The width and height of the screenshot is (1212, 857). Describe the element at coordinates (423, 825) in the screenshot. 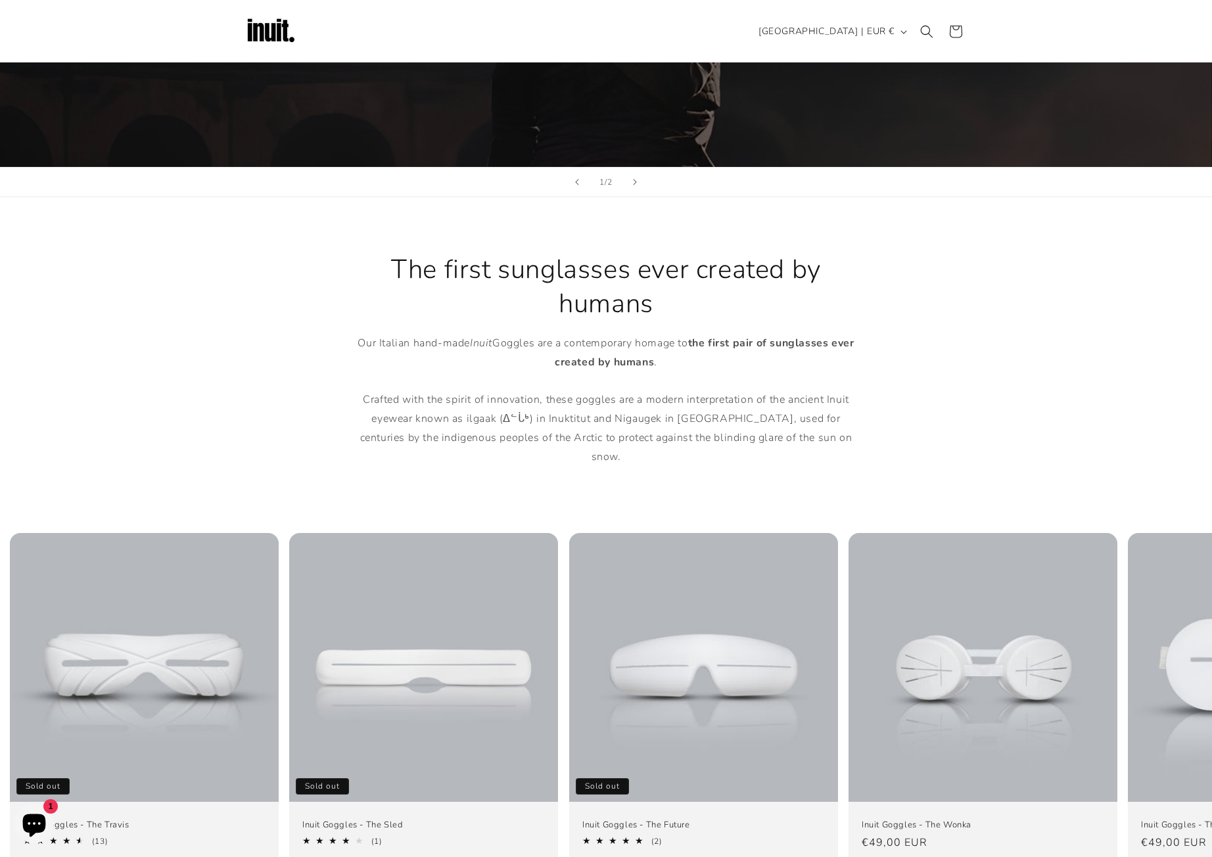

I see `a: Inuit Goggles - The Sled` at that location.